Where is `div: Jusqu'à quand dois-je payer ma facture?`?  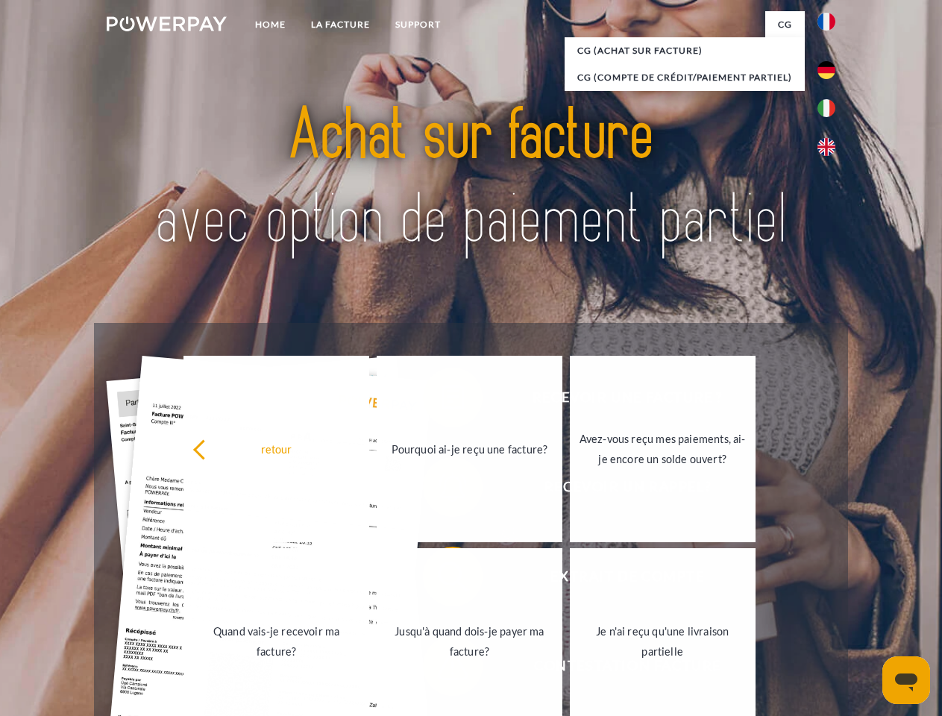 div: Jusqu'à quand dois-je payer ma facture? is located at coordinates (469, 642).